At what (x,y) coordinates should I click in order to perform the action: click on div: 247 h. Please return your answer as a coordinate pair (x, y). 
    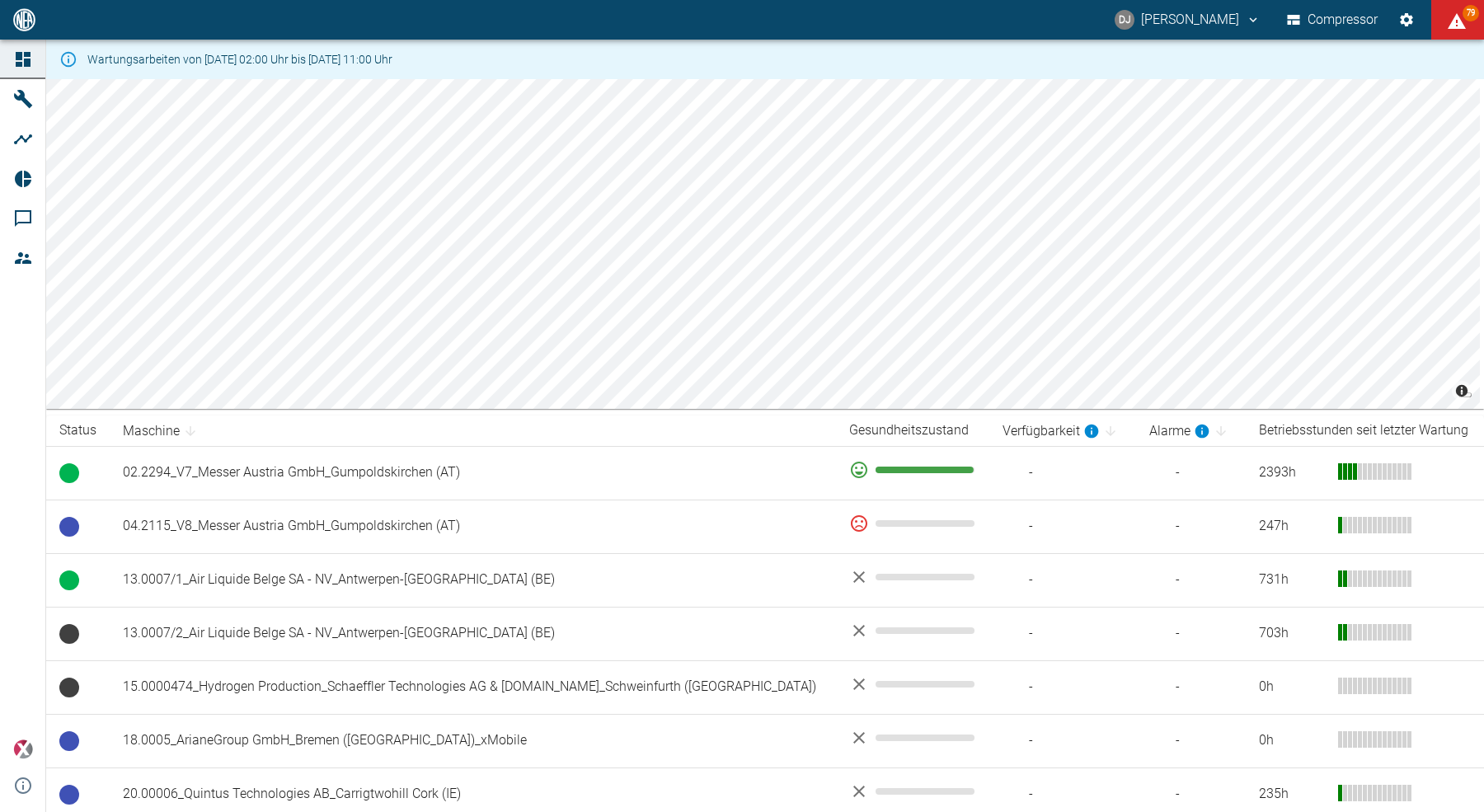
    Looking at the image, I should click on (1292, 526).